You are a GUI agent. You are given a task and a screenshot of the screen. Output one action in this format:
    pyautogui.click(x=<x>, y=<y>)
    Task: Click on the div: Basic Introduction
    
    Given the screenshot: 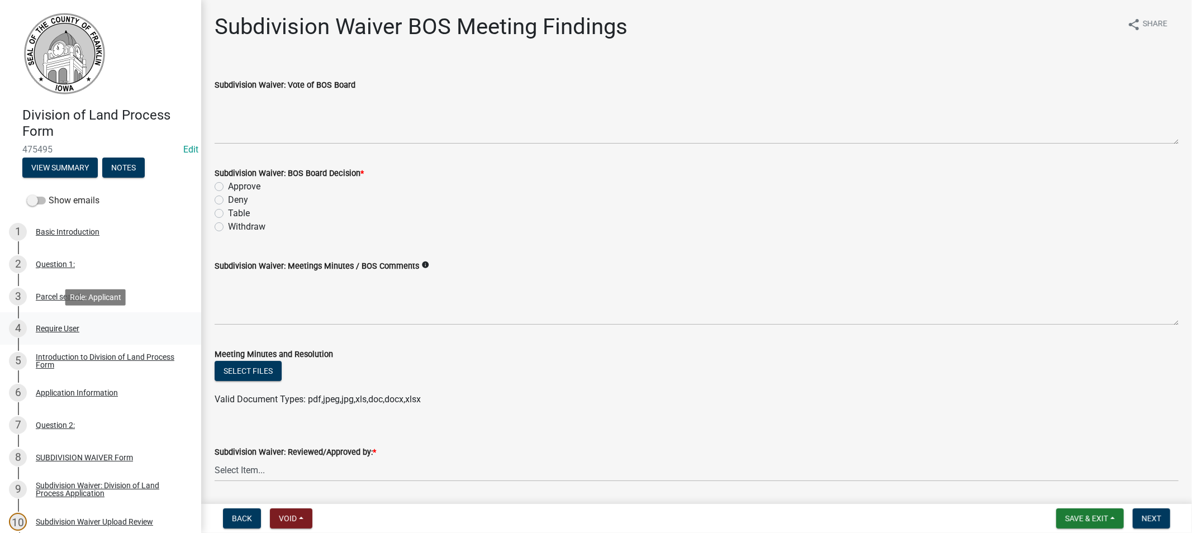 What is the action you would take?
    pyautogui.click(x=68, y=232)
    